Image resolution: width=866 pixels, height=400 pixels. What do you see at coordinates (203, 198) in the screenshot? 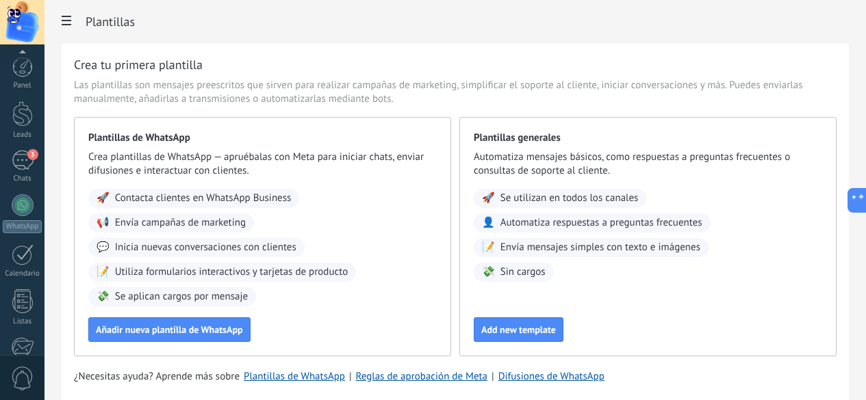
I see `span: Contacta clientes en WhatsApp Business` at bounding box center [203, 198].